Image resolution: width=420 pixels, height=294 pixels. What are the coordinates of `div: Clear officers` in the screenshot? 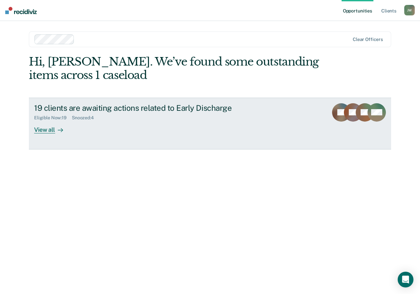 It's located at (368, 39).